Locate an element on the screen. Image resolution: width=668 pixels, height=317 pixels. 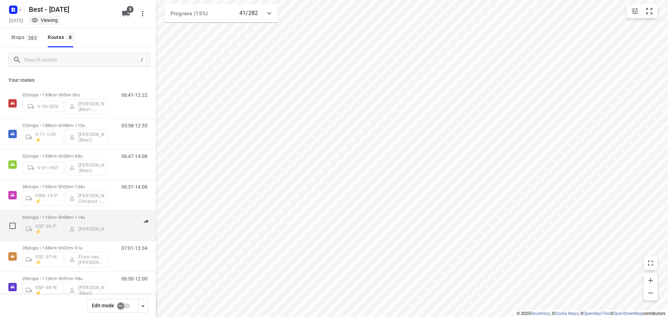
a: Routetitan is located at coordinates (540, 313).